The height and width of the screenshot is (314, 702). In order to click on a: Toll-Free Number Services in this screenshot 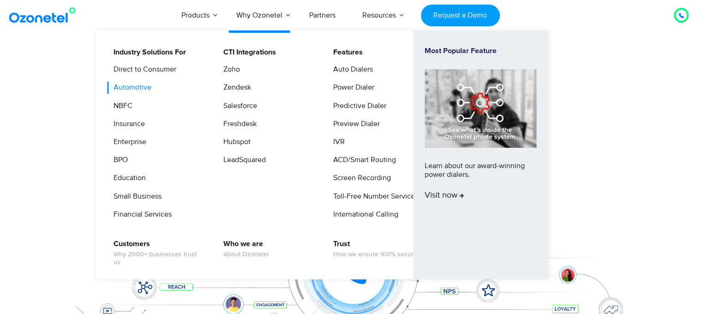, I will do `click(373, 196)`.